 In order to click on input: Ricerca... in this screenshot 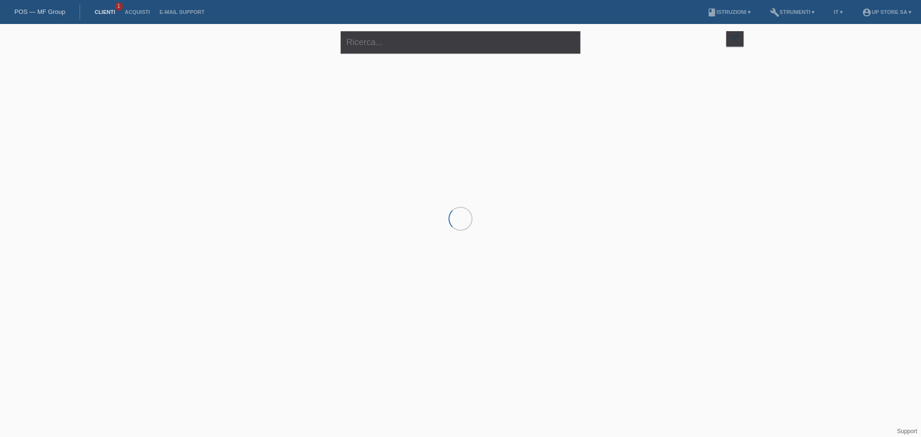, I will do `click(460, 42)`.